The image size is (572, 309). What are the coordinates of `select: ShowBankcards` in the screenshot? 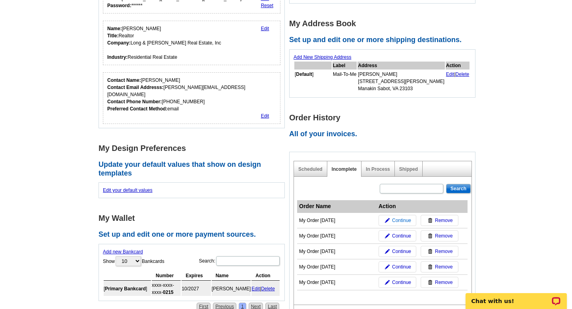 It's located at (128, 261).